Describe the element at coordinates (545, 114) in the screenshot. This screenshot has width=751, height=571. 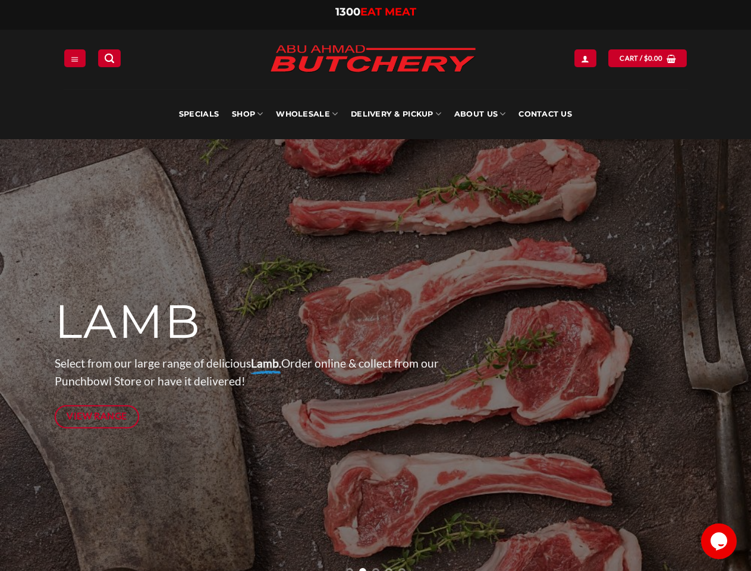
I see `a: Contact Us` at that location.